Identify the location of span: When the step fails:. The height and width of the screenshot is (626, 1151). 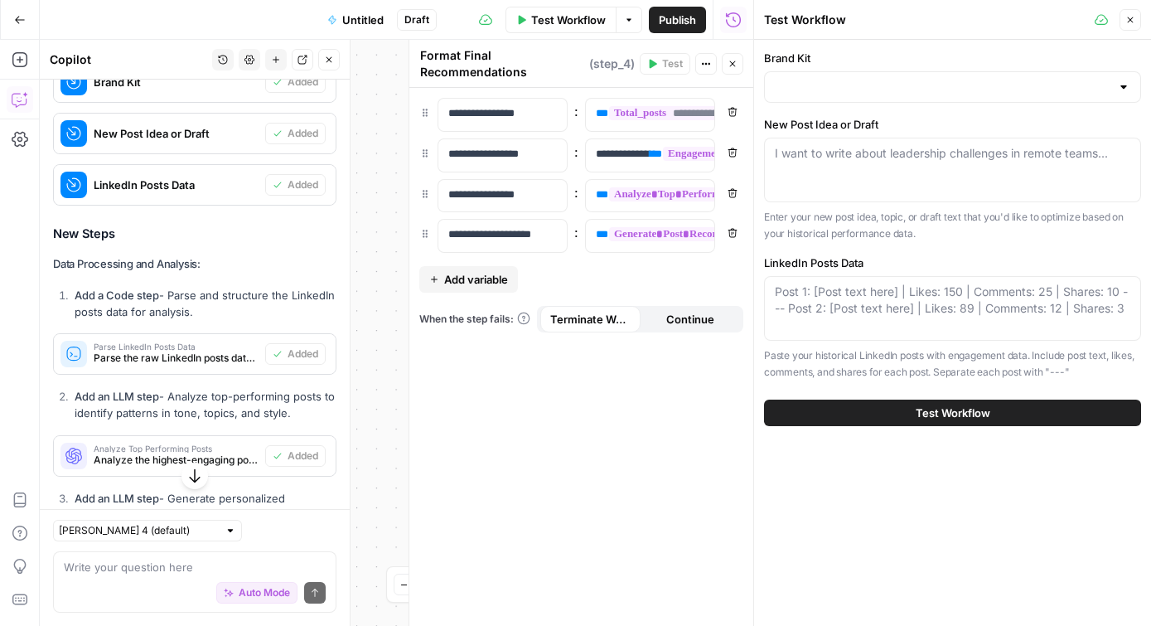
(475, 319).